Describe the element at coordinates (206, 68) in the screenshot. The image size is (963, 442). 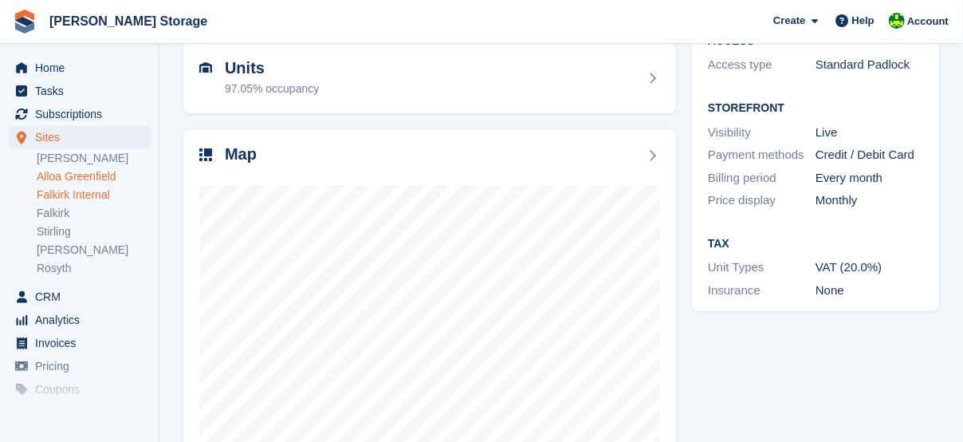
I see `img: unit-icn-7be61d7bf1b0ce9d3e12c5938cc71ed9869f7b940bace4675aadf7bd6d80202e.svg` at that location.